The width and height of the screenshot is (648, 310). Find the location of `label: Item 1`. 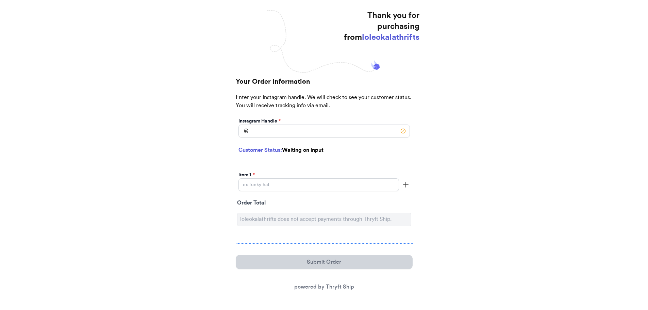

label: Item 1 is located at coordinates (247, 175).